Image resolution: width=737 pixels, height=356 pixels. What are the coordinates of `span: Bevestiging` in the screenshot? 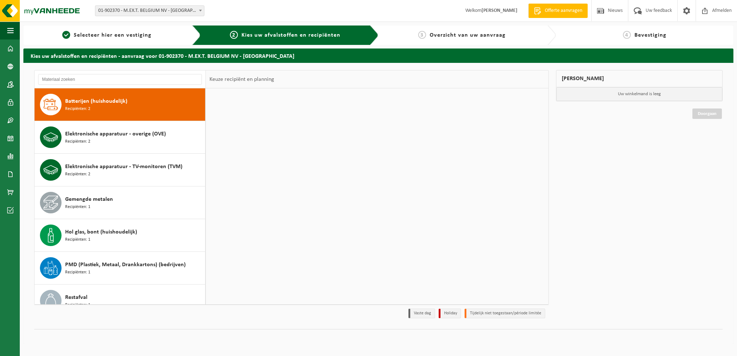 It's located at (650, 35).